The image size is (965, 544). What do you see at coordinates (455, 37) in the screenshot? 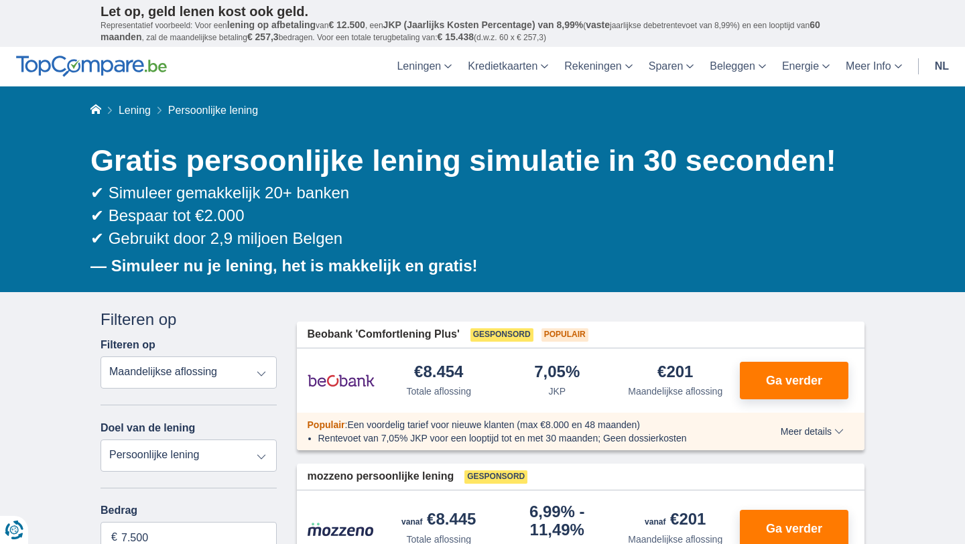
I see `span: € 15.438` at bounding box center [455, 37].